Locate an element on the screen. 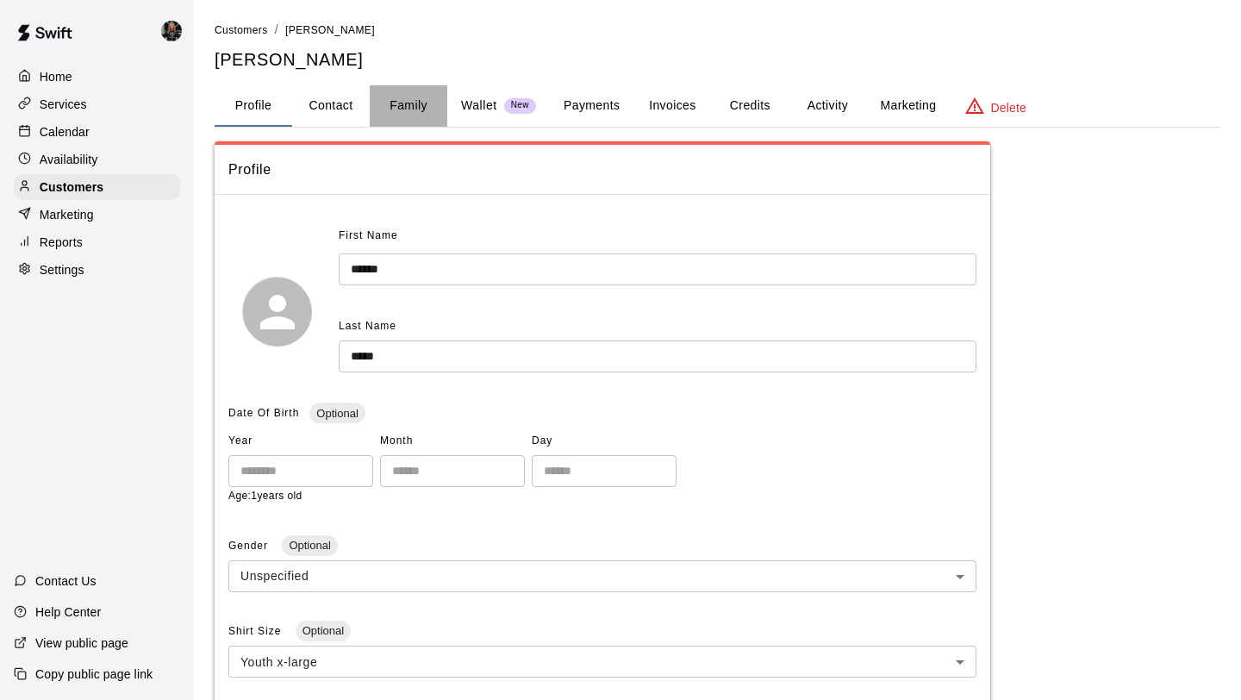 This screenshot has height=700, width=1241. span: Last Name is located at coordinates (367, 326).